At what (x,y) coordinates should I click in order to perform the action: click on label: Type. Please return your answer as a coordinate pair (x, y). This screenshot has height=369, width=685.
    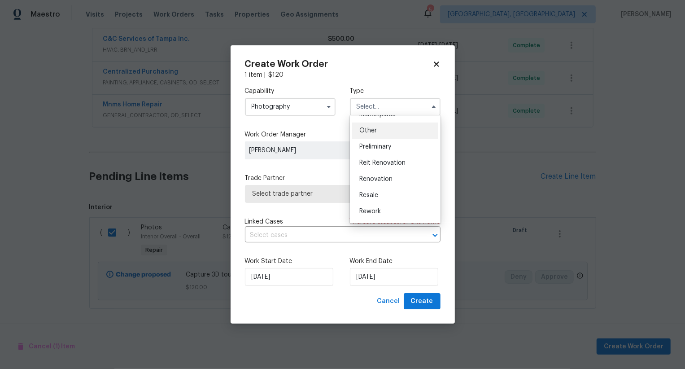
    Looking at the image, I should click on (395, 91).